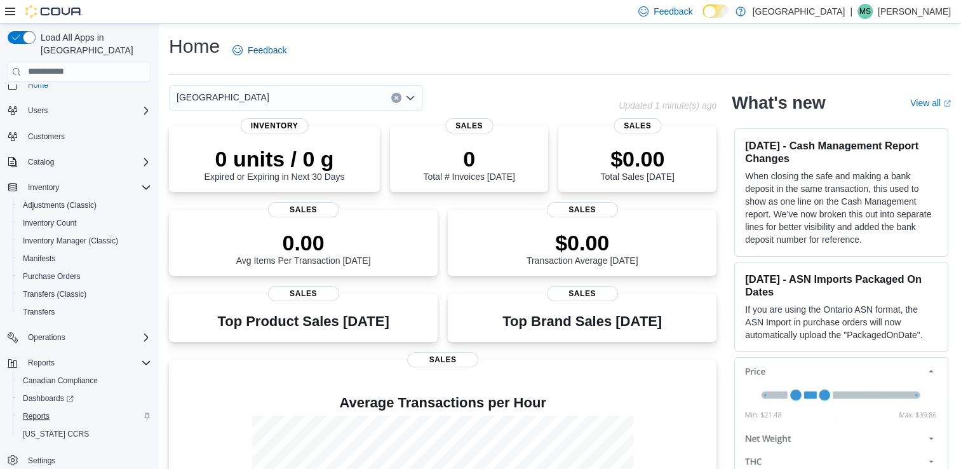 This screenshot has width=961, height=469. I want to click on a: Reports, so click(36, 416).